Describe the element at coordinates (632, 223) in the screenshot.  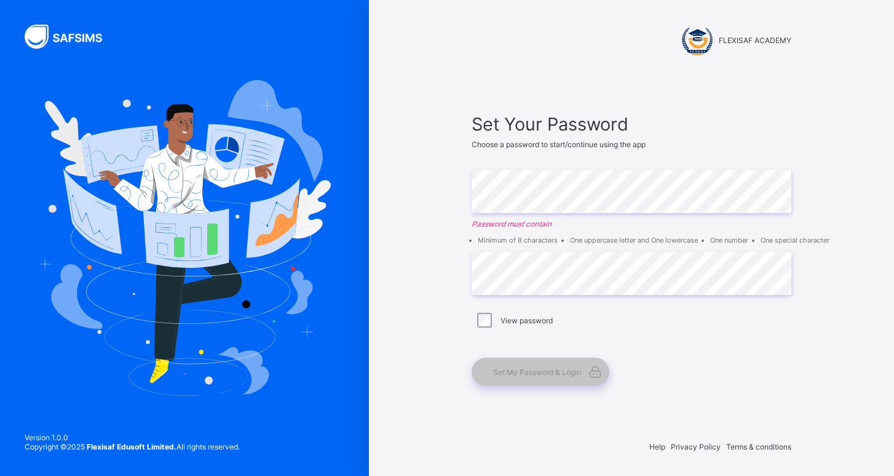
I see `em: Password must contain` at that location.